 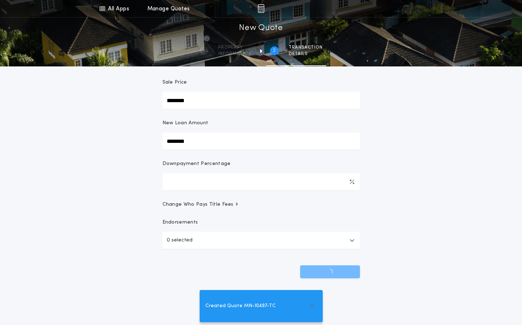 What do you see at coordinates (261, 223) in the screenshot?
I see `p: Endorsements` at bounding box center [261, 223].